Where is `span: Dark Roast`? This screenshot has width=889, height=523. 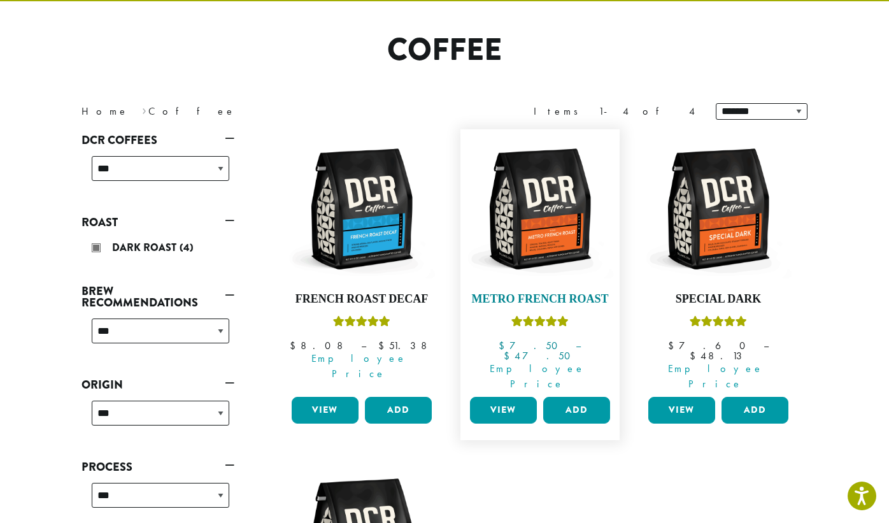 span: Dark Roast is located at coordinates (146, 247).